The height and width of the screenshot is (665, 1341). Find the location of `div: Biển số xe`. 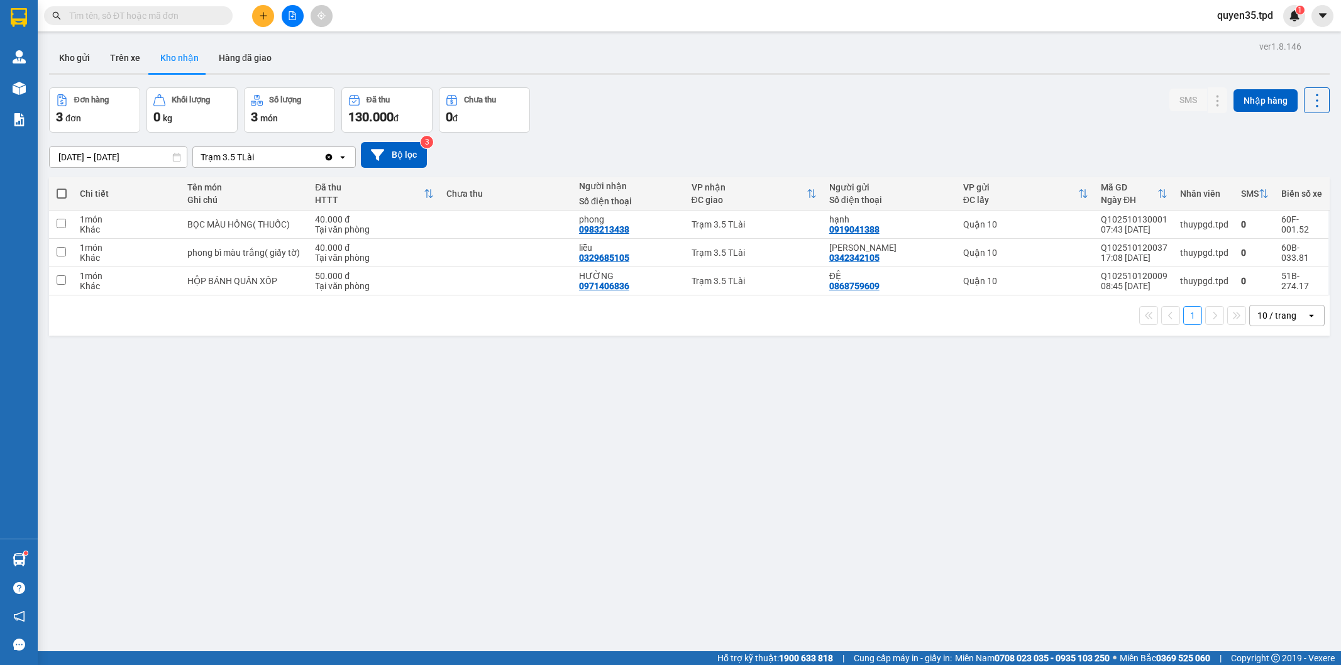

div: Biển số xe is located at coordinates (1301, 194).